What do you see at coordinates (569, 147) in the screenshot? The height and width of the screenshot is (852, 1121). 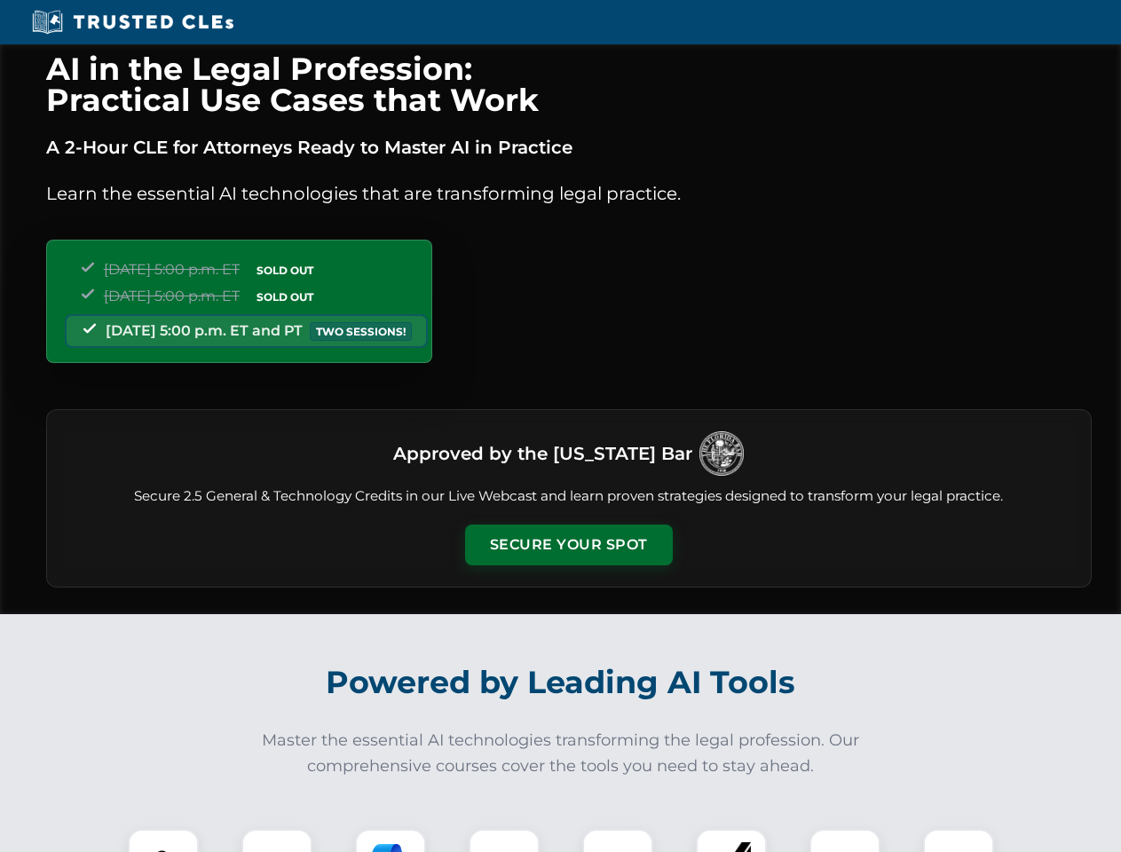 I see `p: A 2-Hour CLE for Attorneys Ready to Master AI in Practice` at bounding box center [569, 147].